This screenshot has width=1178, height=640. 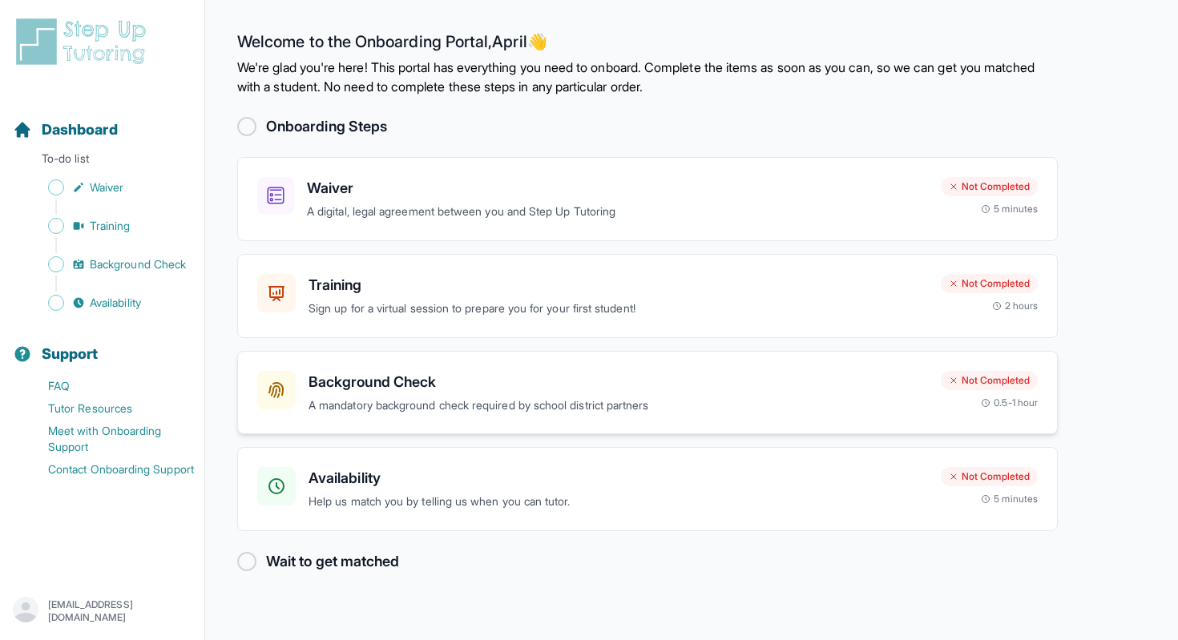 What do you see at coordinates (84, 42) in the screenshot?
I see `img: logo` at bounding box center [84, 42].